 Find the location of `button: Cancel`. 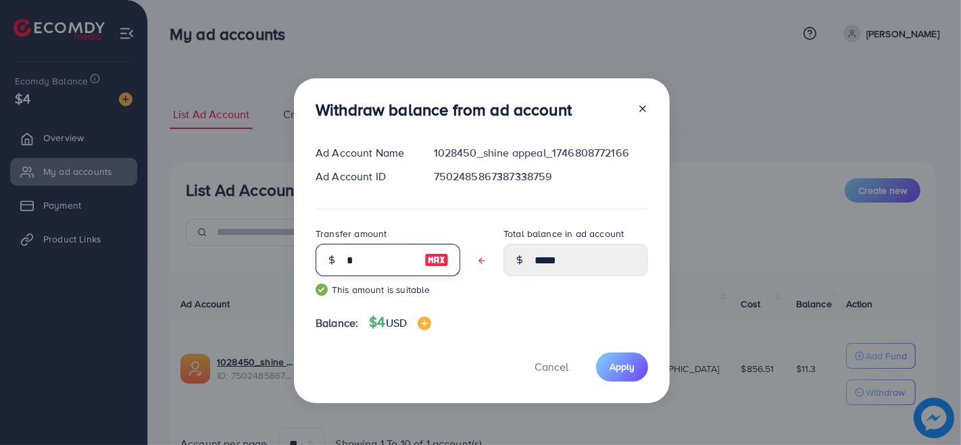

button: Cancel is located at coordinates (551, 367).